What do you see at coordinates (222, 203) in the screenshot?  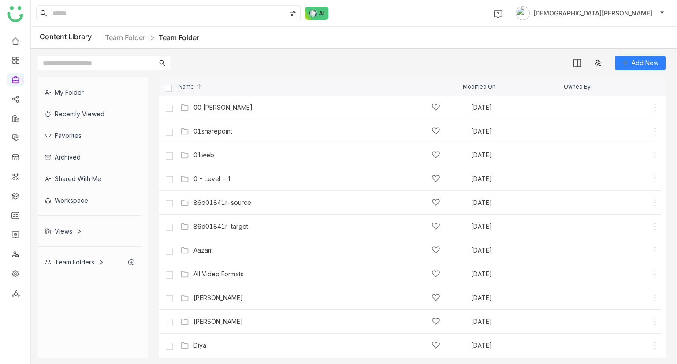 I see `a: 86d01841r-source` at bounding box center [222, 203].